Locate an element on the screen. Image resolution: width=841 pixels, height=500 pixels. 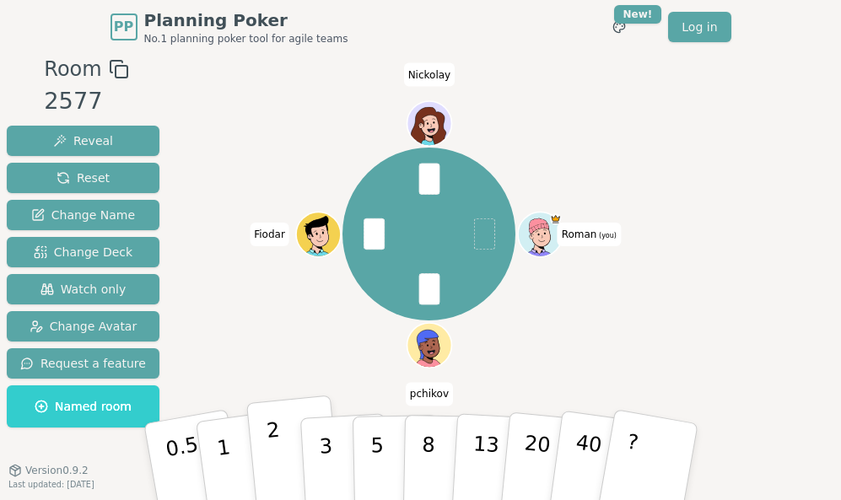
button: Version0.9.2 is located at coordinates (48, 471).